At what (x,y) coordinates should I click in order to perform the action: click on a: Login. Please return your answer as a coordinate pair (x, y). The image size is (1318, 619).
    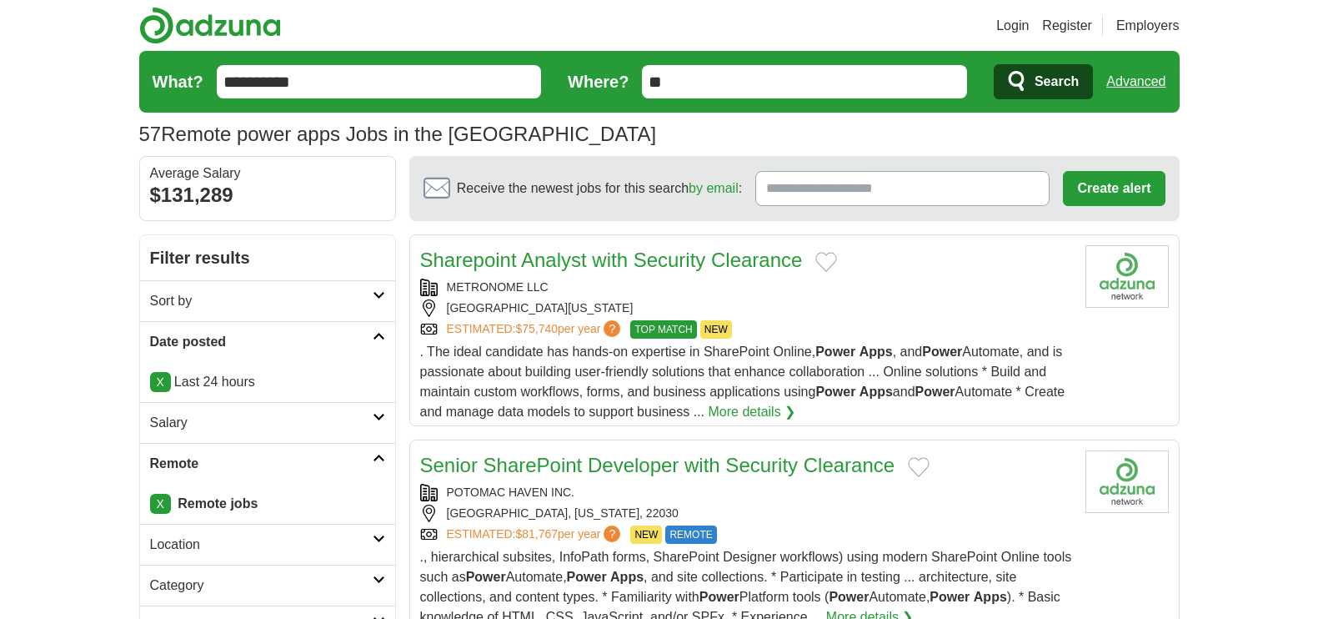
    Looking at the image, I should click on (1012, 26).